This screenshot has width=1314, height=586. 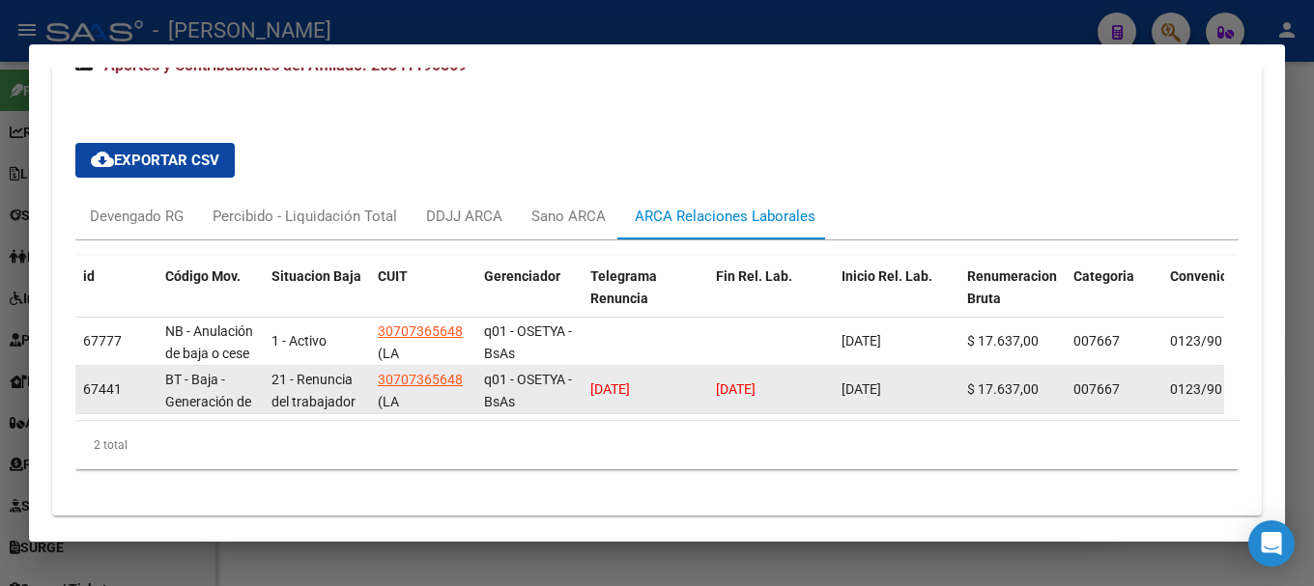 What do you see at coordinates (423, 299) in the screenshot?
I see `datatable-header-cell: CUIT` at bounding box center [423, 299].